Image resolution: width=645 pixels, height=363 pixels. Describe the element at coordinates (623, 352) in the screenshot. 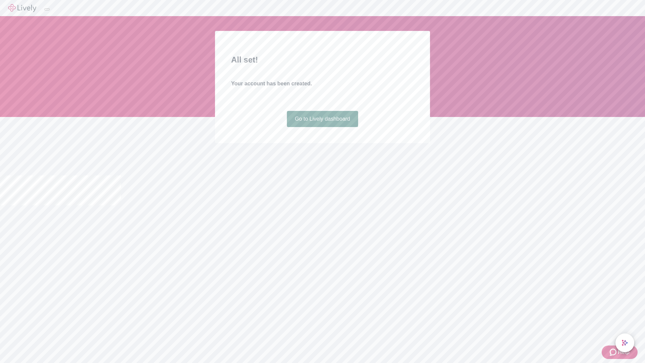

I see `span: Help` at that location.